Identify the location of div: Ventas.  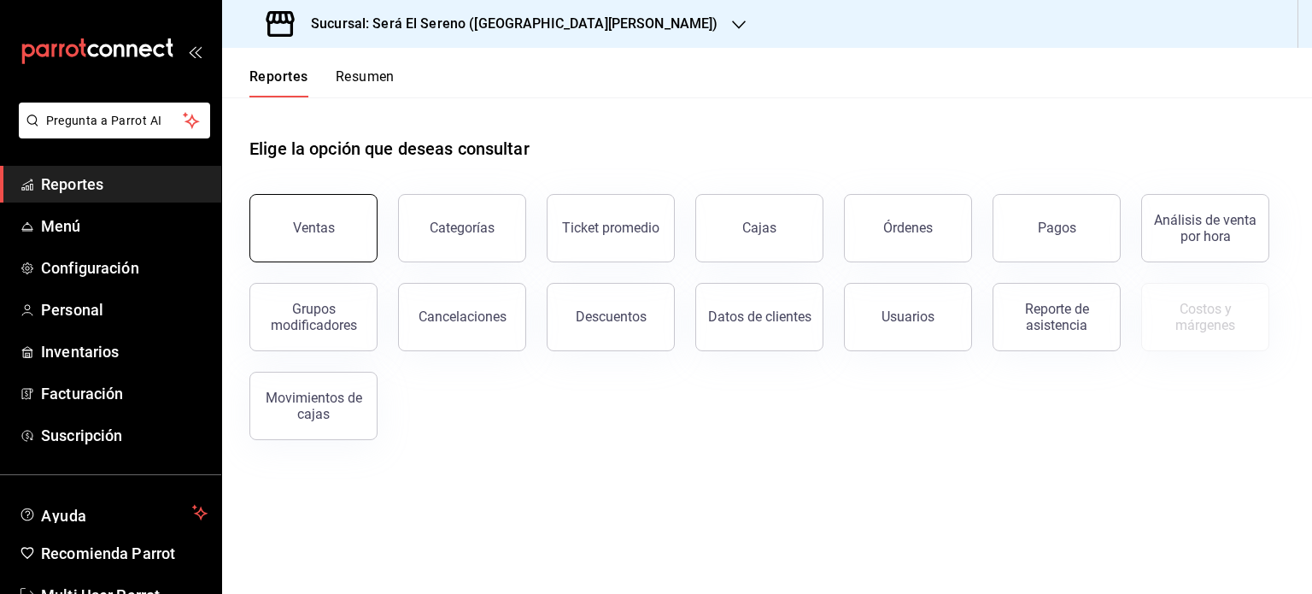
(314, 227).